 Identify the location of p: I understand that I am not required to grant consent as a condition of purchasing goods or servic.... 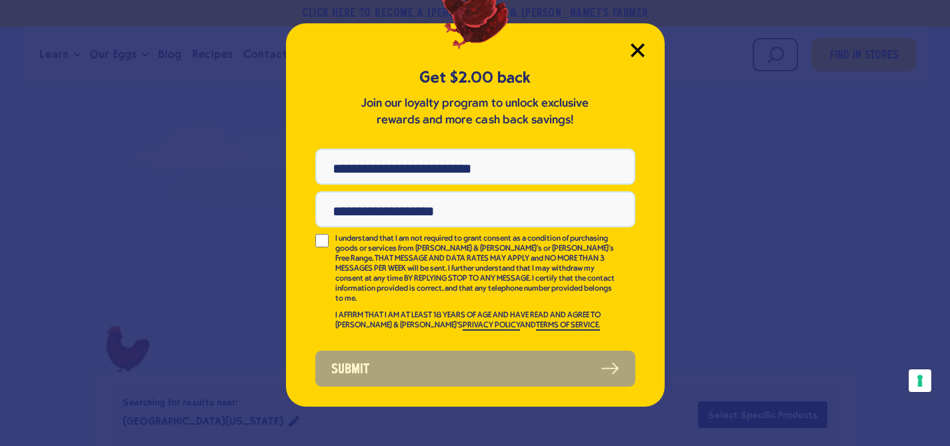
(476, 269).